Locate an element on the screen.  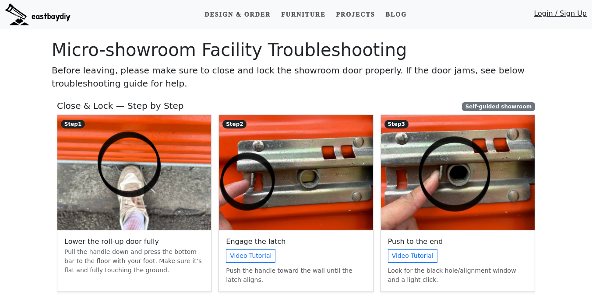
p: Push the handle toward the wall until the latch aligns. is located at coordinates (295, 276).